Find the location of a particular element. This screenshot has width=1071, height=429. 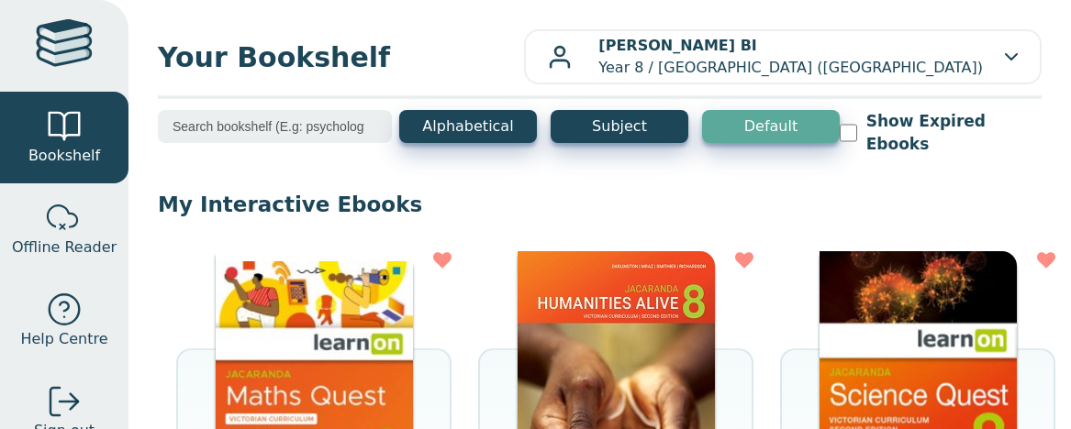

button: Alphabetical is located at coordinates (468, 127).